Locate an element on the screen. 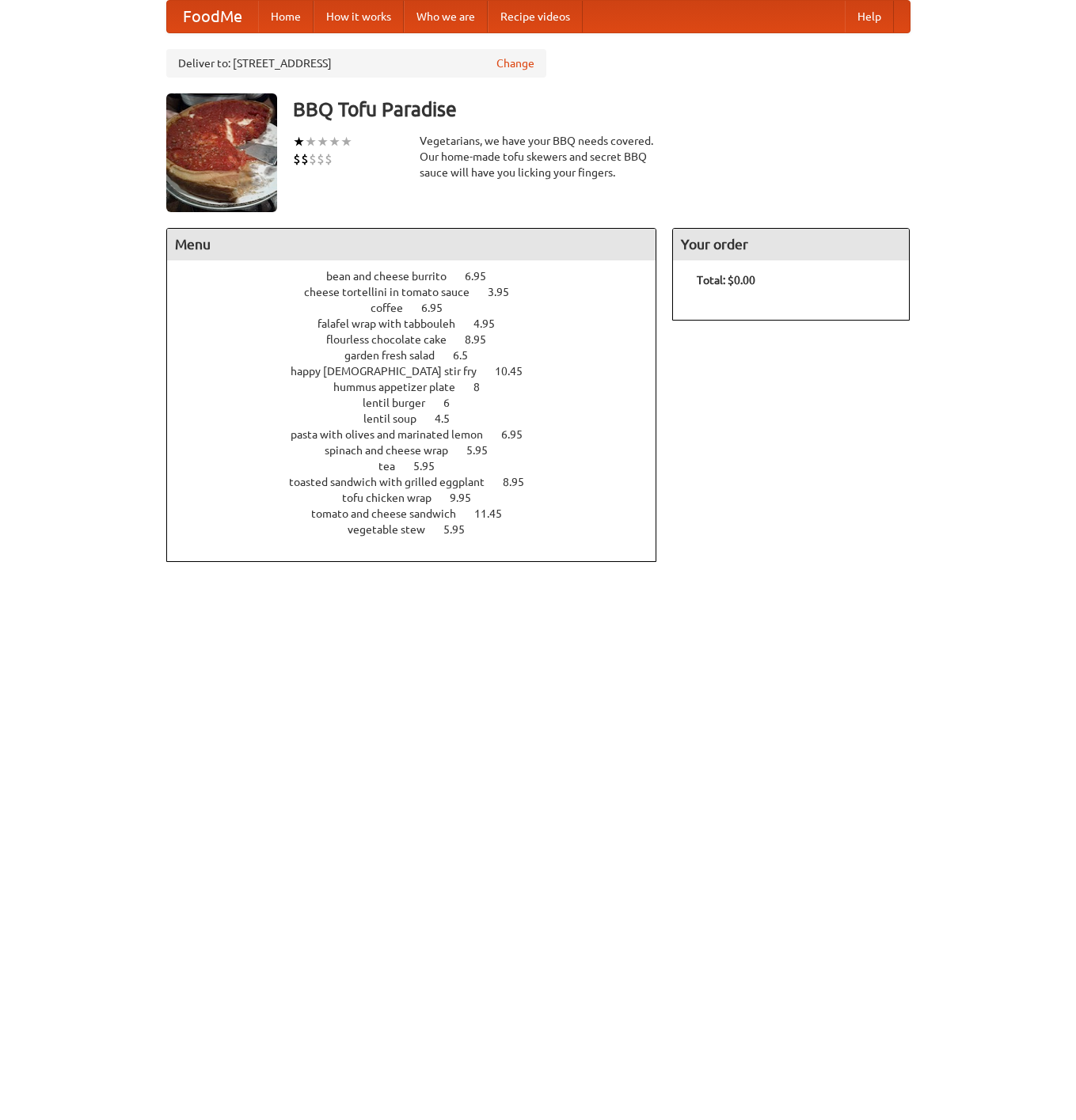 The height and width of the screenshot is (1120, 1076). span: tea is located at coordinates (394, 466).